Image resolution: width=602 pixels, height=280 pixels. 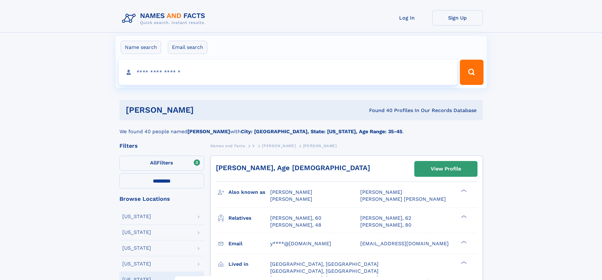 I want to click on div: Found 40 Profiles In Our Records Database, so click(x=379, y=111).